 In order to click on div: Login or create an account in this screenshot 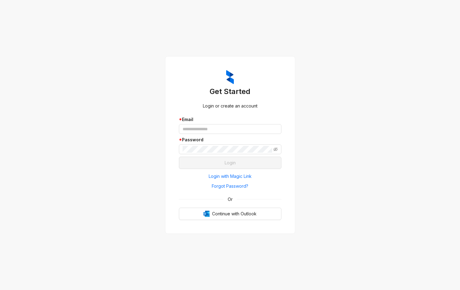, I will do `click(230, 106)`.